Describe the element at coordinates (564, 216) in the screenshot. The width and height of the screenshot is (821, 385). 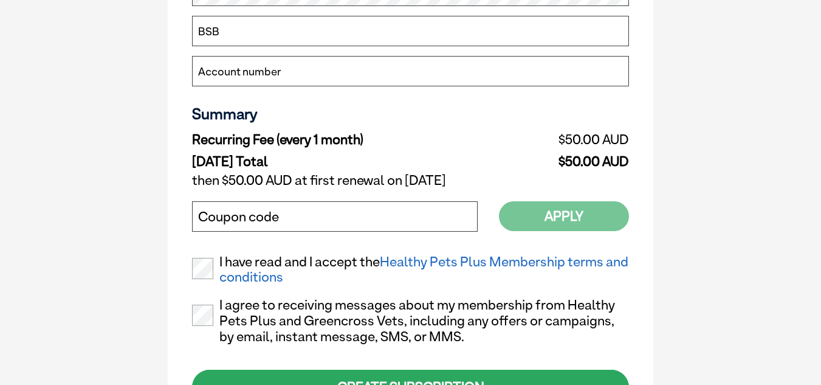
I see `button: Apply` at that location.